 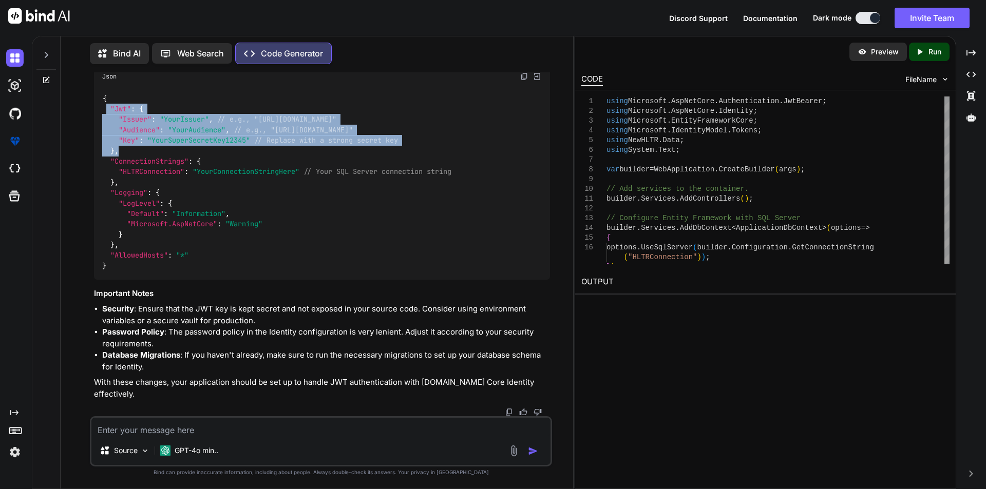 I want to click on span: FileName, so click(x=921, y=80).